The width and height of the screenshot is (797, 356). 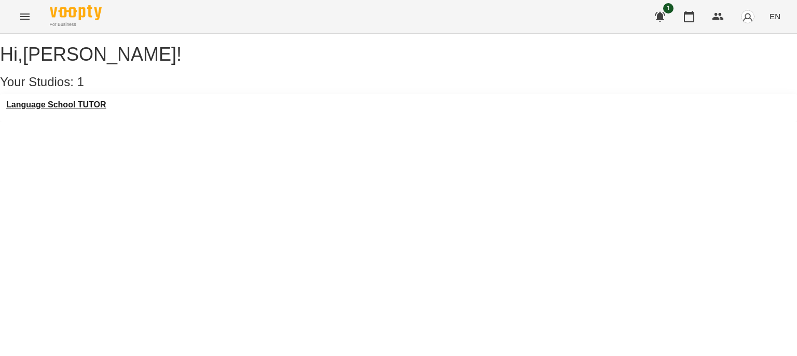 What do you see at coordinates (56, 105) in the screenshot?
I see `h3: Language School TUTOR` at bounding box center [56, 105].